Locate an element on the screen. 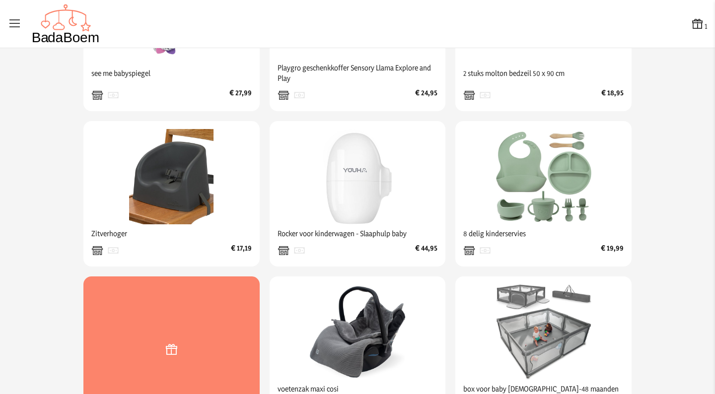  span: Playgro geschenkkoffer Sensory Llama Explore and Play is located at coordinates (358, 73).